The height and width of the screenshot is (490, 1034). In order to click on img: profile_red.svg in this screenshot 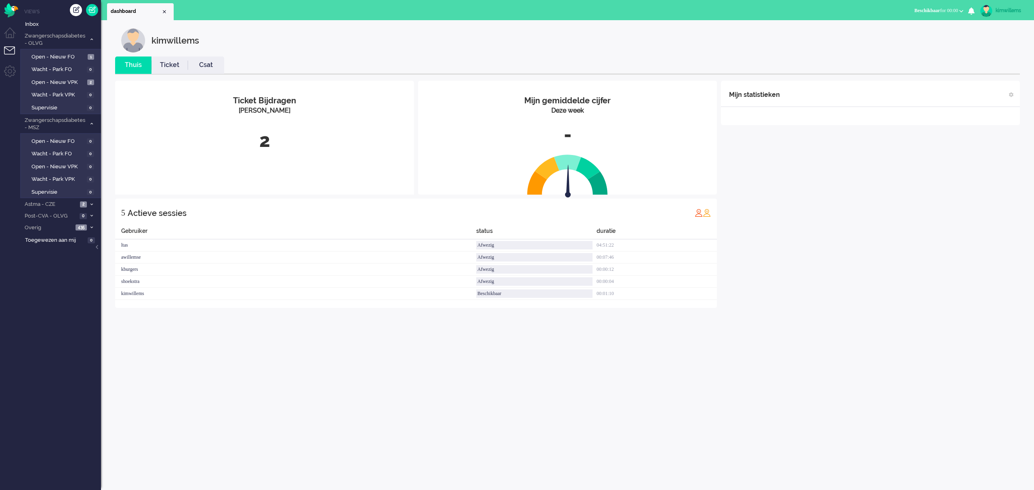, I will do `click(699, 213)`.